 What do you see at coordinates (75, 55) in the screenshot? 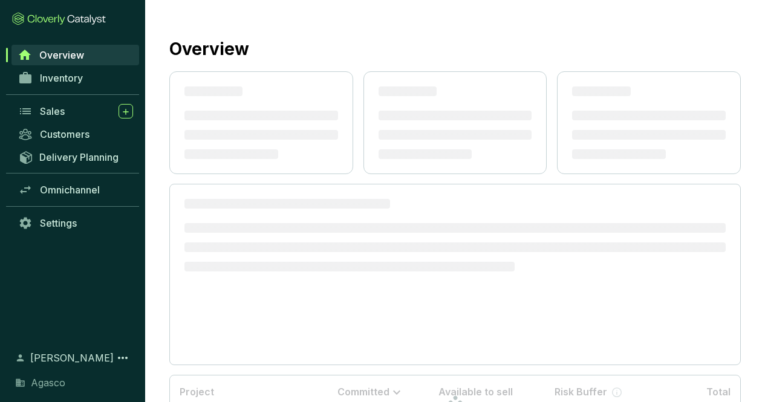
I see `a: Overview` at bounding box center [75, 55].